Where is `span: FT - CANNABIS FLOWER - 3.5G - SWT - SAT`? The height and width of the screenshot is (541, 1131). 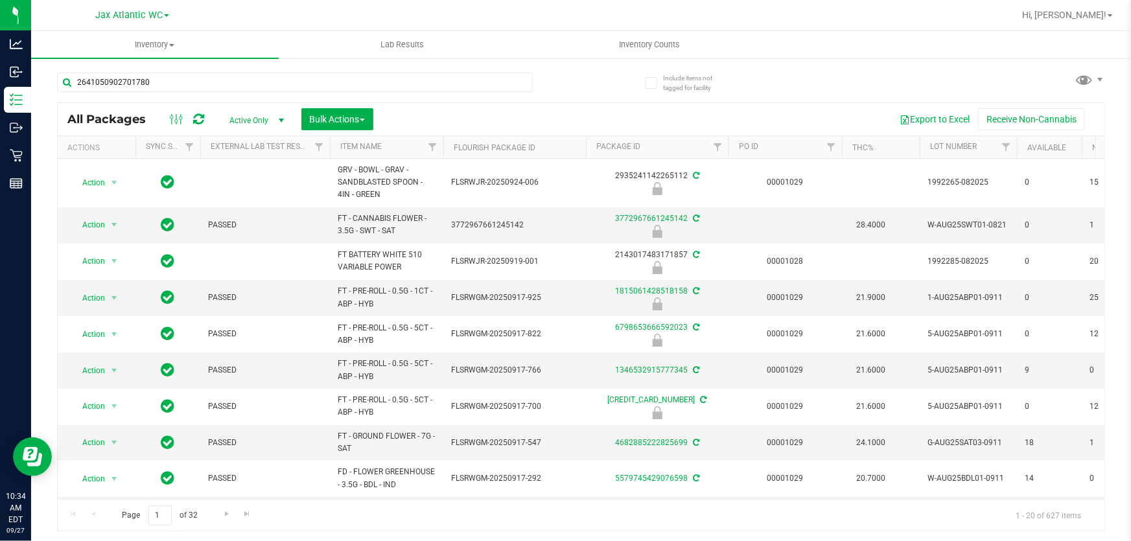
span: FT - CANNABIS FLOWER - 3.5G - SWT - SAT is located at coordinates (386, 225).